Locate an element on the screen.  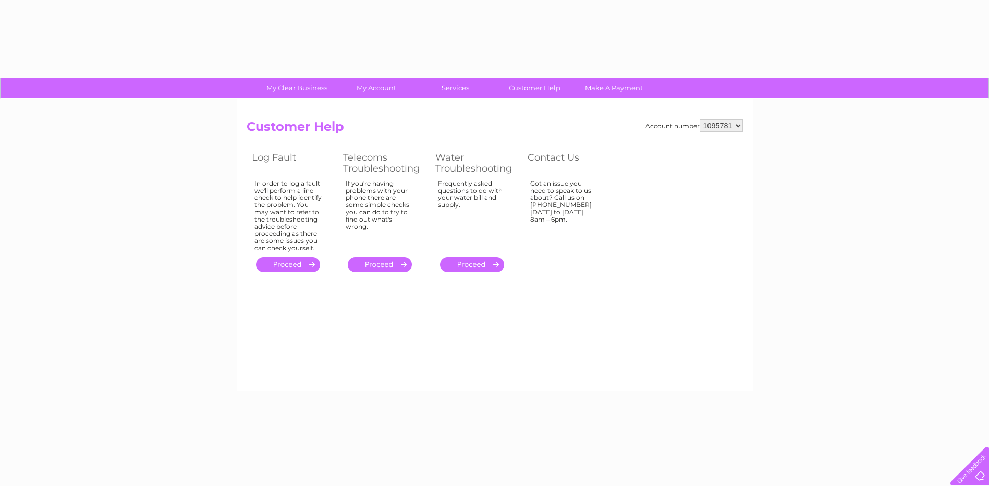
a: Services is located at coordinates (455, 88).